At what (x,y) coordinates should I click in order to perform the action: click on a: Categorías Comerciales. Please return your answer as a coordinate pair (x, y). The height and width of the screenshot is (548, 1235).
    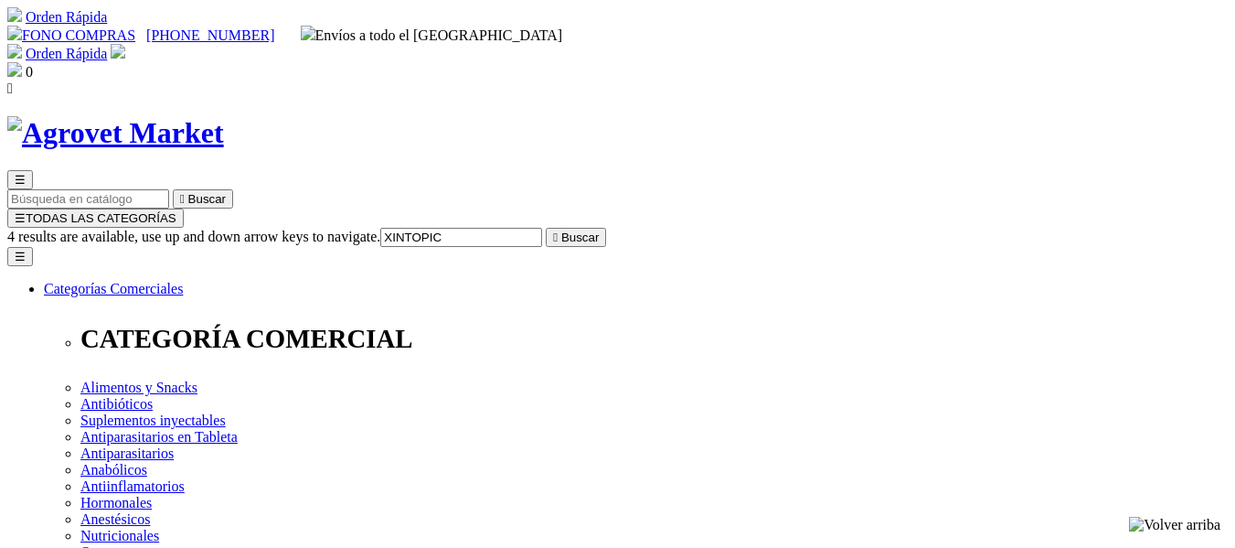
    Looking at the image, I should click on (113, 288).